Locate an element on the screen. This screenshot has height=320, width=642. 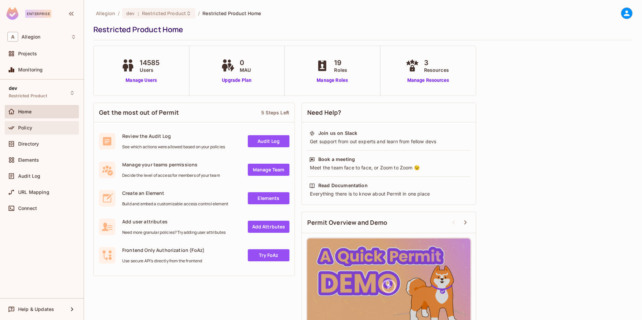
div: Restricted Product Home is located at coordinates (361, 30).